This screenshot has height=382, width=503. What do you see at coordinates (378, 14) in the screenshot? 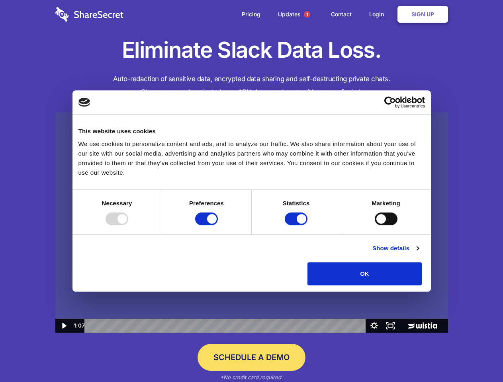
I see `a: Login` at bounding box center [378, 14].